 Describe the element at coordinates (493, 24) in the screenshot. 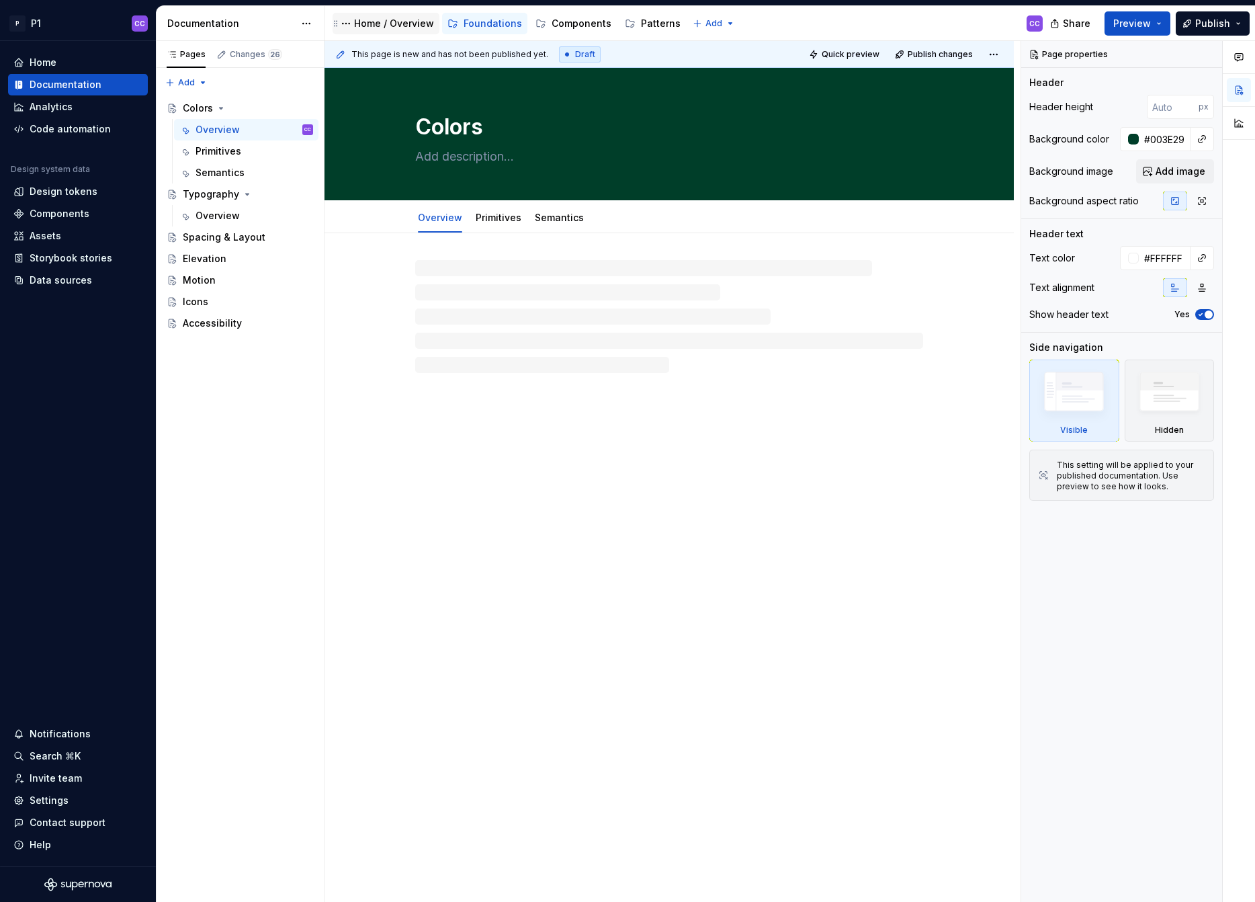

I see `div: Foundations` at that location.